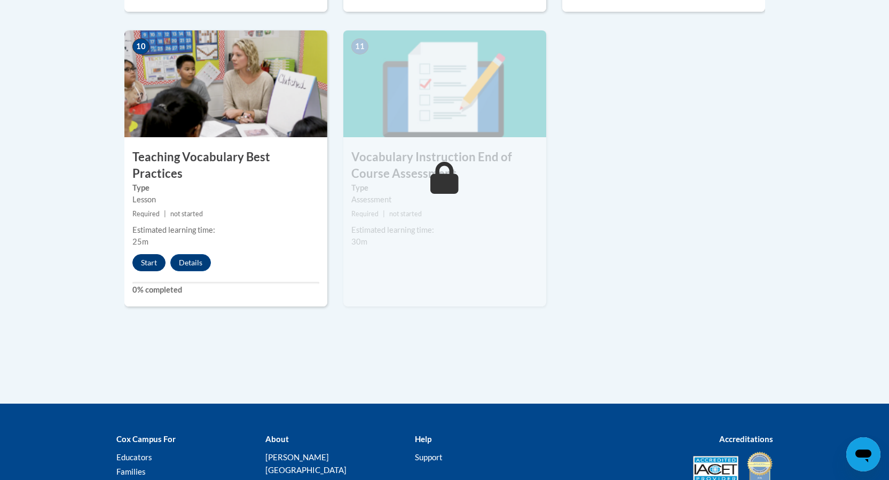 This screenshot has height=480, width=889. What do you see at coordinates (746, 439) in the screenshot?
I see `b: Accreditations` at bounding box center [746, 439].